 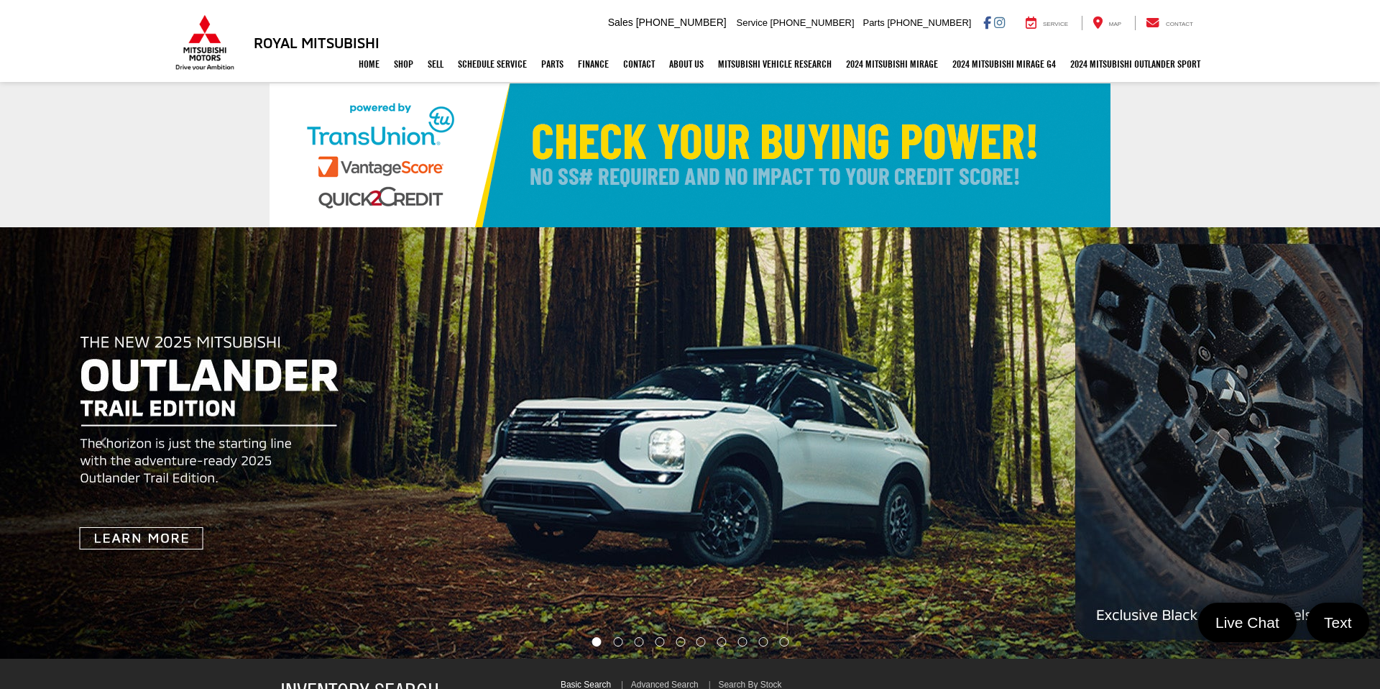 I want to click on a: Finance, so click(x=593, y=64).